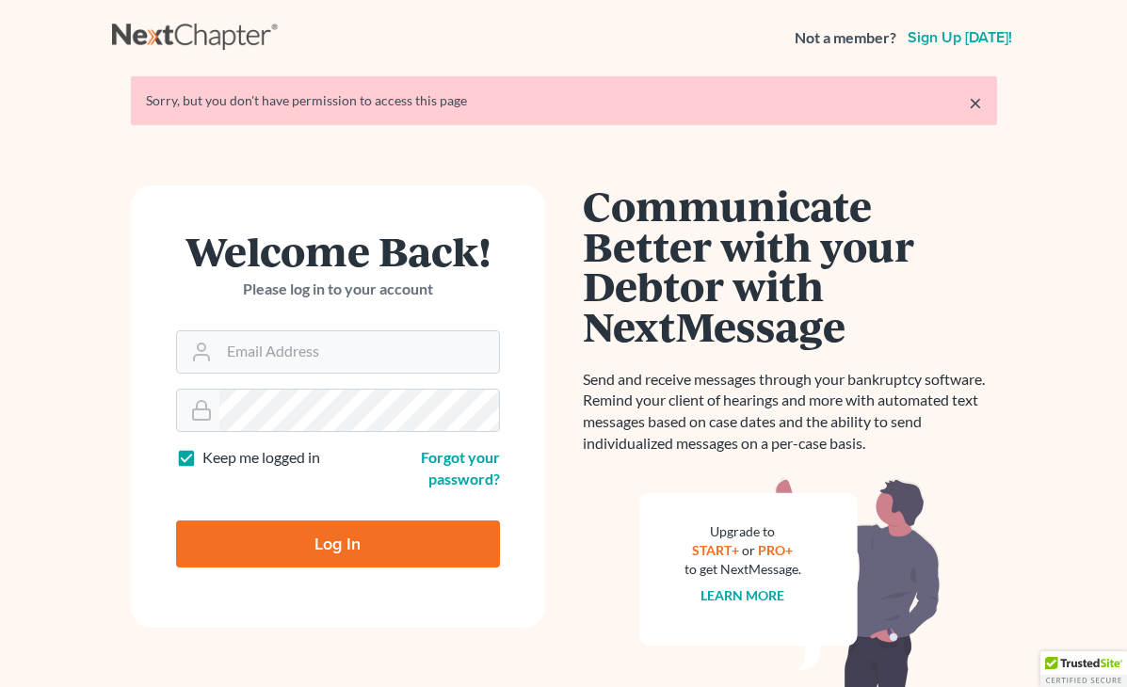 Image resolution: width=1127 pixels, height=687 pixels. What do you see at coordinates (338, 289) in the screenshot?
I see `p: Please log in to your account` at bounding box center [338, 289].